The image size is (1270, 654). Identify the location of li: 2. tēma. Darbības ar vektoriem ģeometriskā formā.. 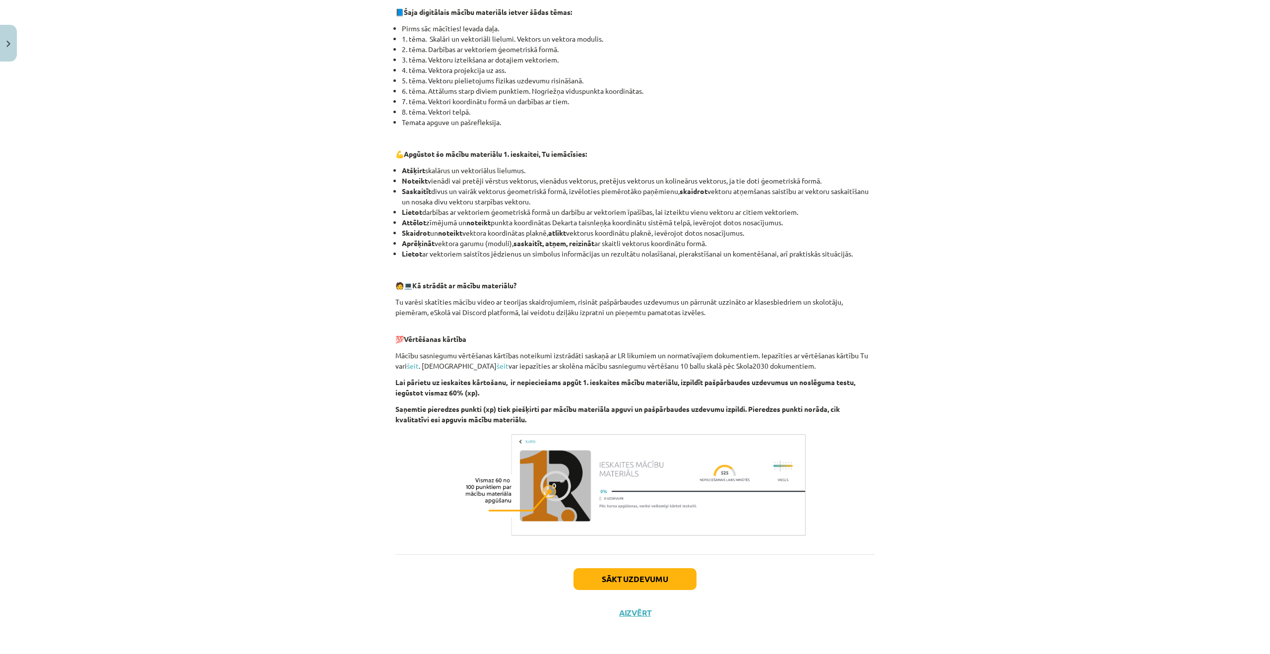
(638, 49).